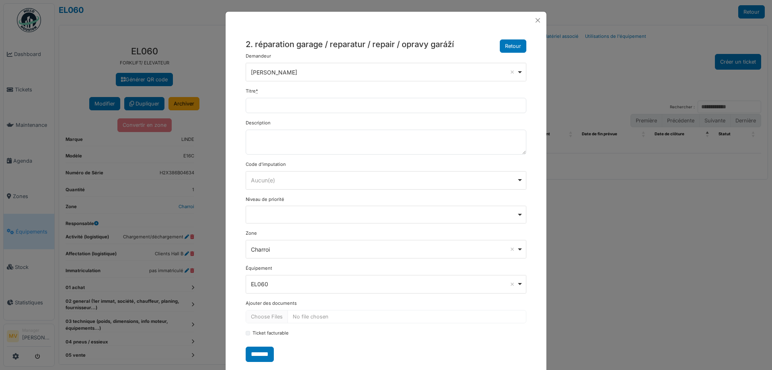  Describe the element at coordinates (513, 46) in the screenshot. I see `a: Retour` at that location.